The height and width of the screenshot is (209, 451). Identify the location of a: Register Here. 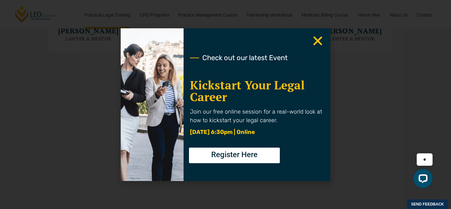
(234, 155).